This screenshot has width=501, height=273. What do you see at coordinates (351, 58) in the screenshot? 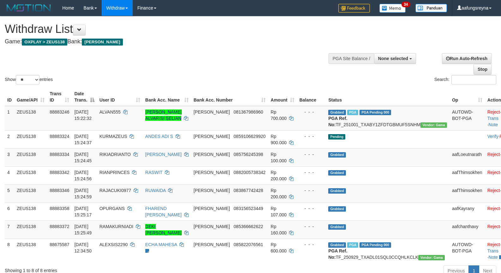
I see `div: PGA Site Balance /` at bounding box center [351, 58].